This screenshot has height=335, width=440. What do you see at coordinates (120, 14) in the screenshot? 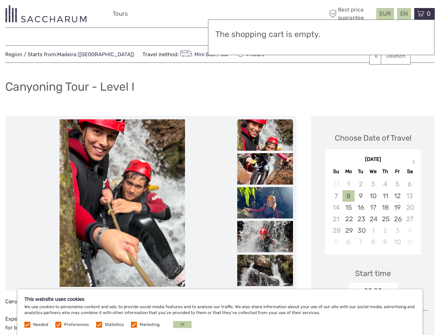
I see `a: Tours` at bounding box center [120, 14].